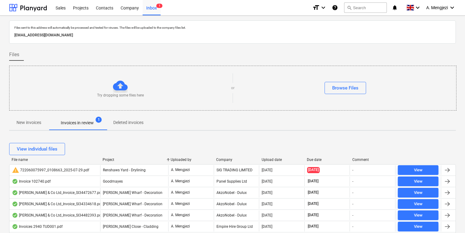 The width and height of the screenshot is (465, 233). What do you see at coordinates (236, 160) in the screenshot?
I see `div: Company` at bounding box center [236, 160].